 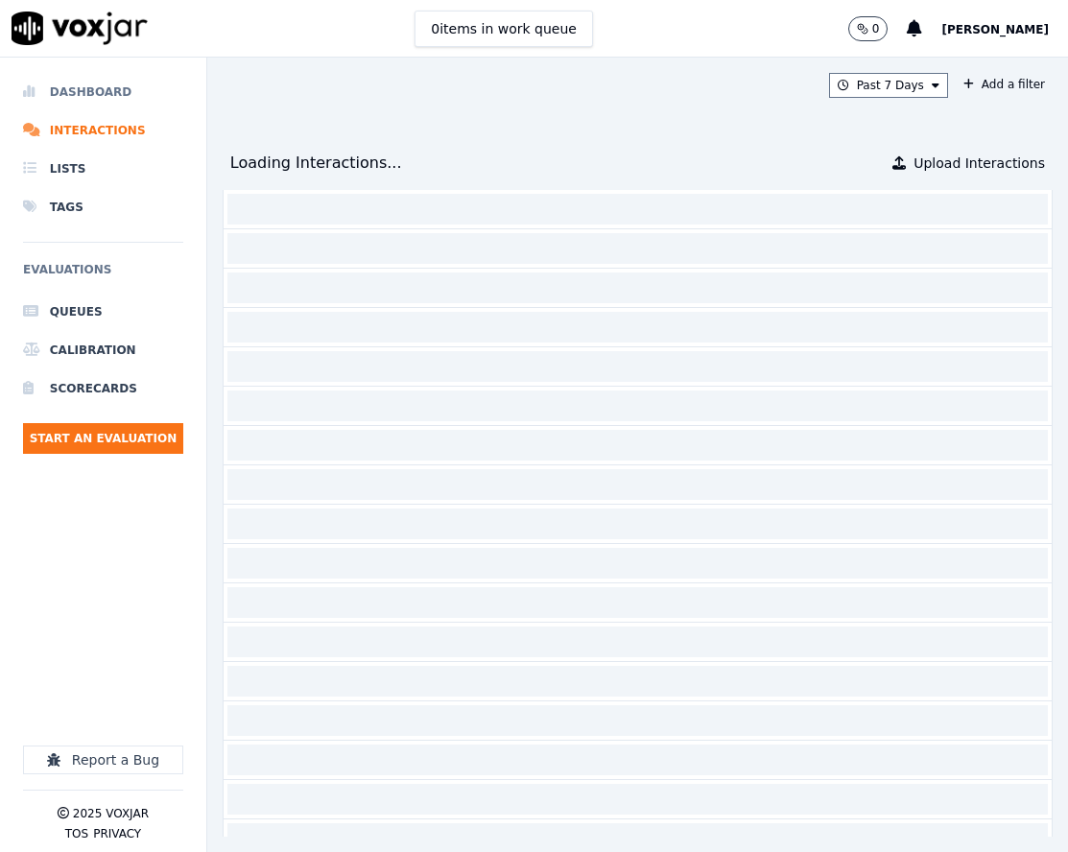 I want to click on a: Queues, so click(x=103, y=312).